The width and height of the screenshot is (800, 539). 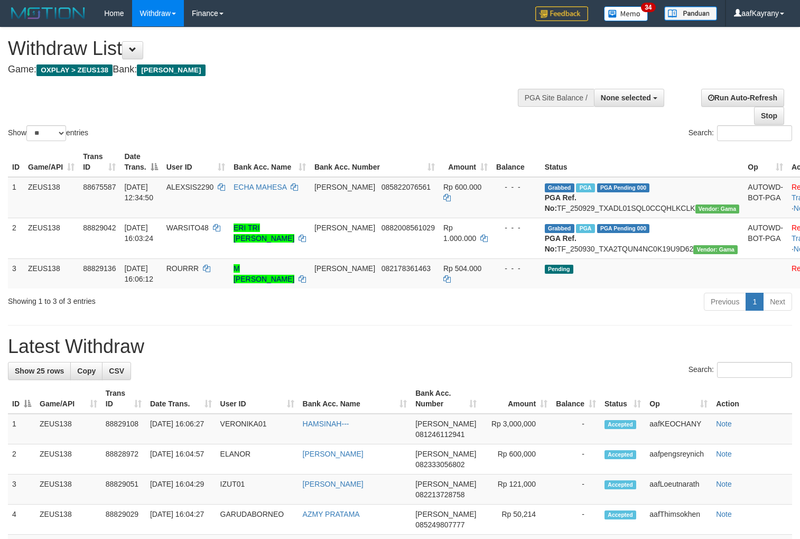 I want to click on th: Date Trans.: activate to sort column descending, so click(x=141, y=162).